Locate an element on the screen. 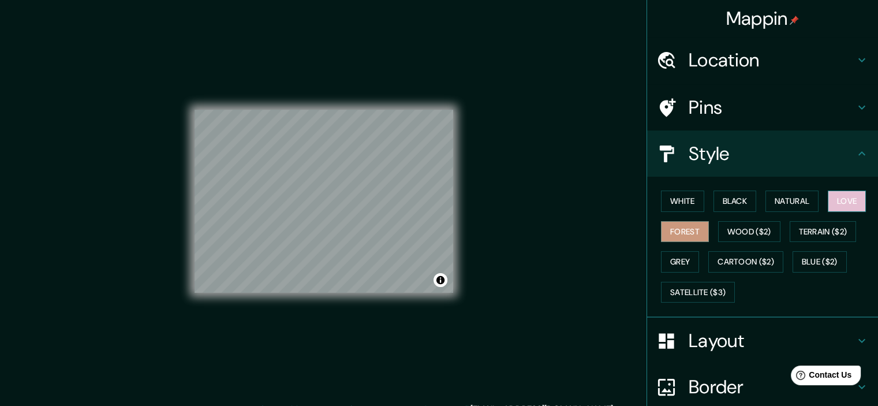 The height and width of the screenshot is (406, 878). button: Grey is located at coordinates (680, 261).